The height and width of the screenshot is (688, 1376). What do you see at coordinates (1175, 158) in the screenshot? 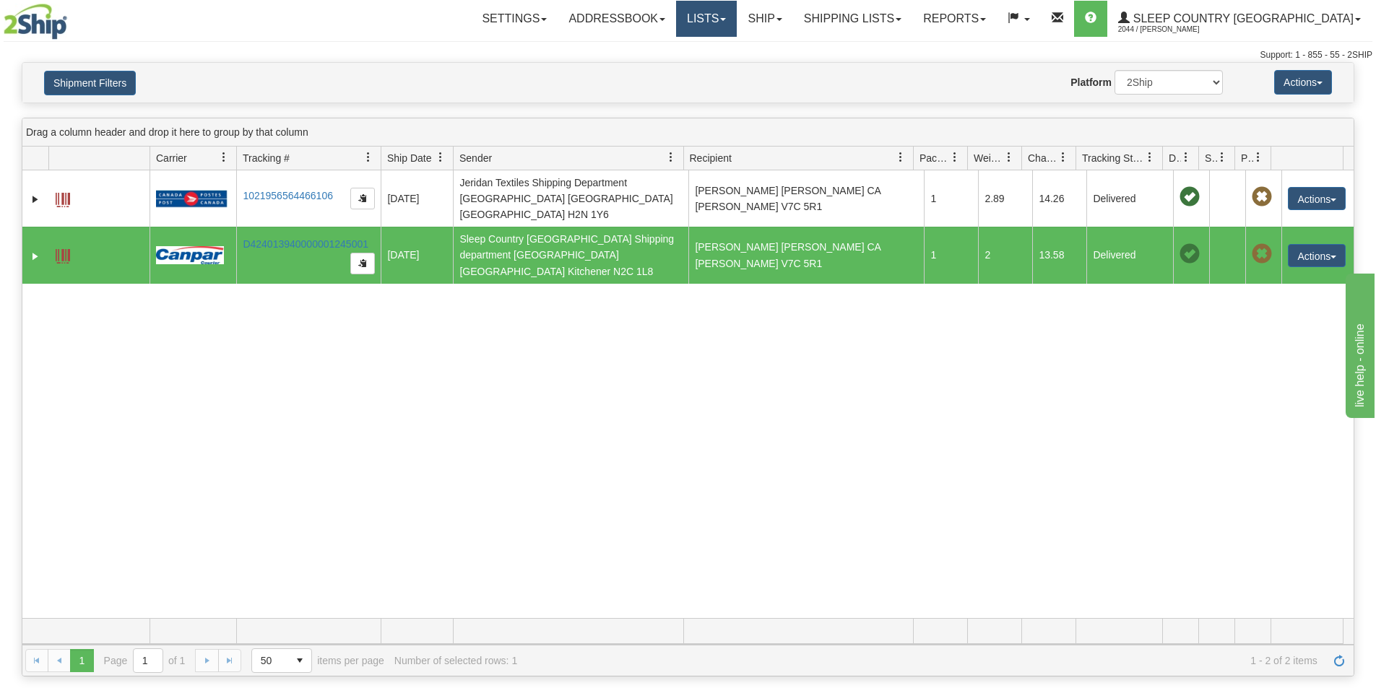
I see `span: Delivery Status` at bounding box center [1175, 158].